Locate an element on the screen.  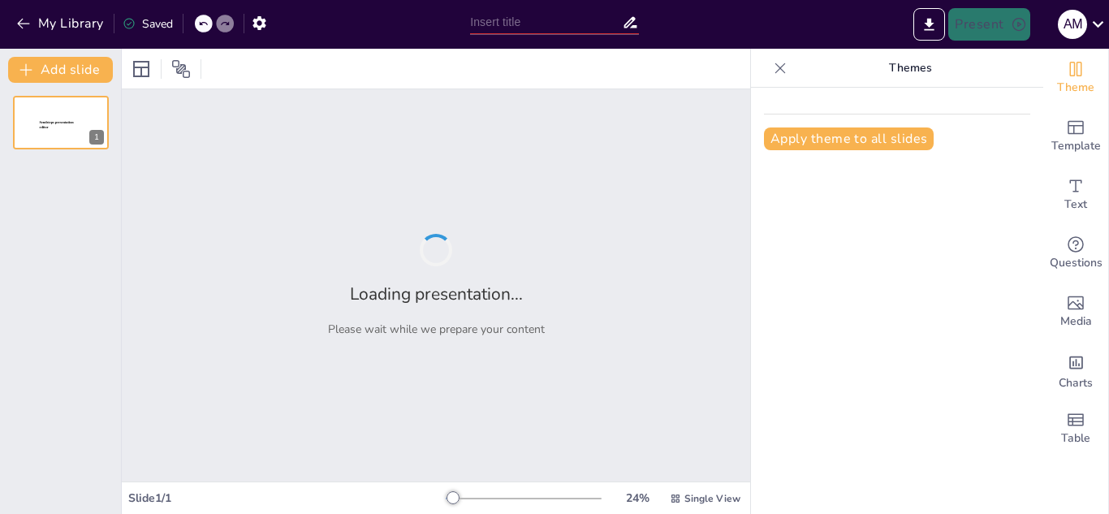
div: a m is located at coordinates (1072, 24).